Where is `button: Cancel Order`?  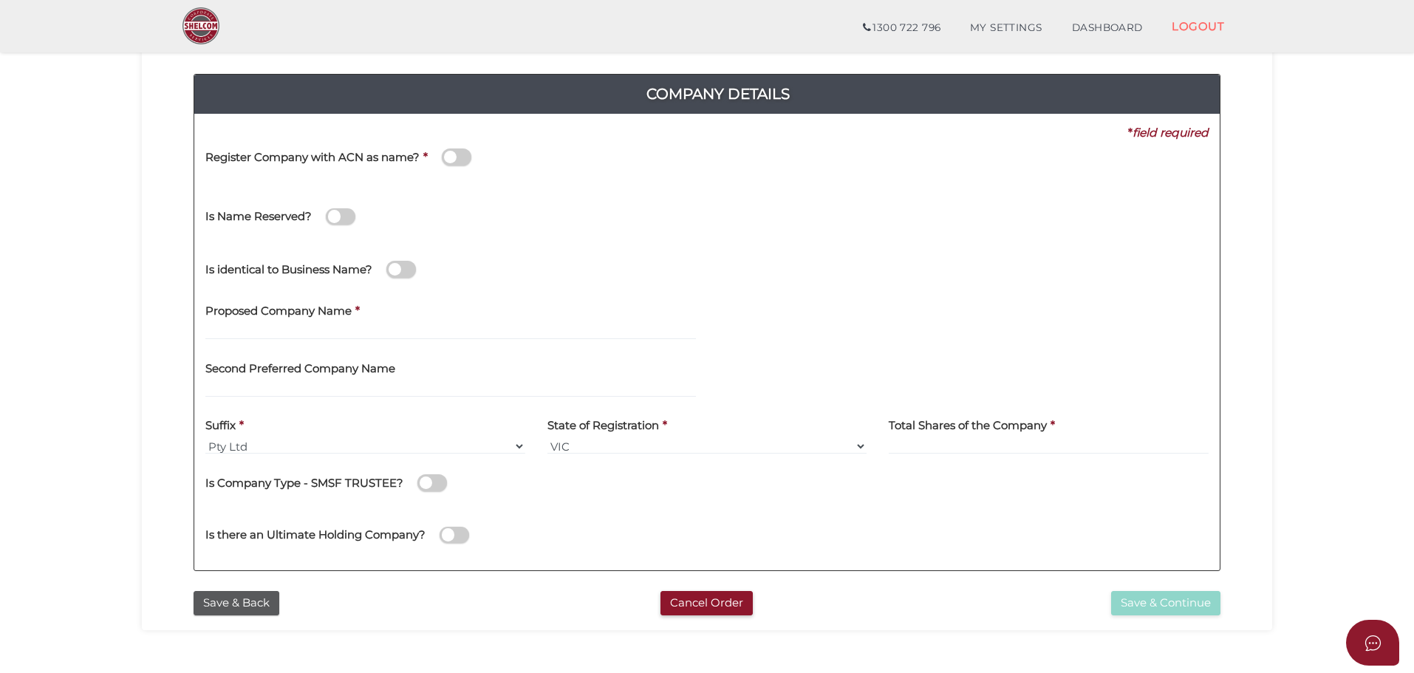
button: Cancel Order is located at coordinates (706, 603).